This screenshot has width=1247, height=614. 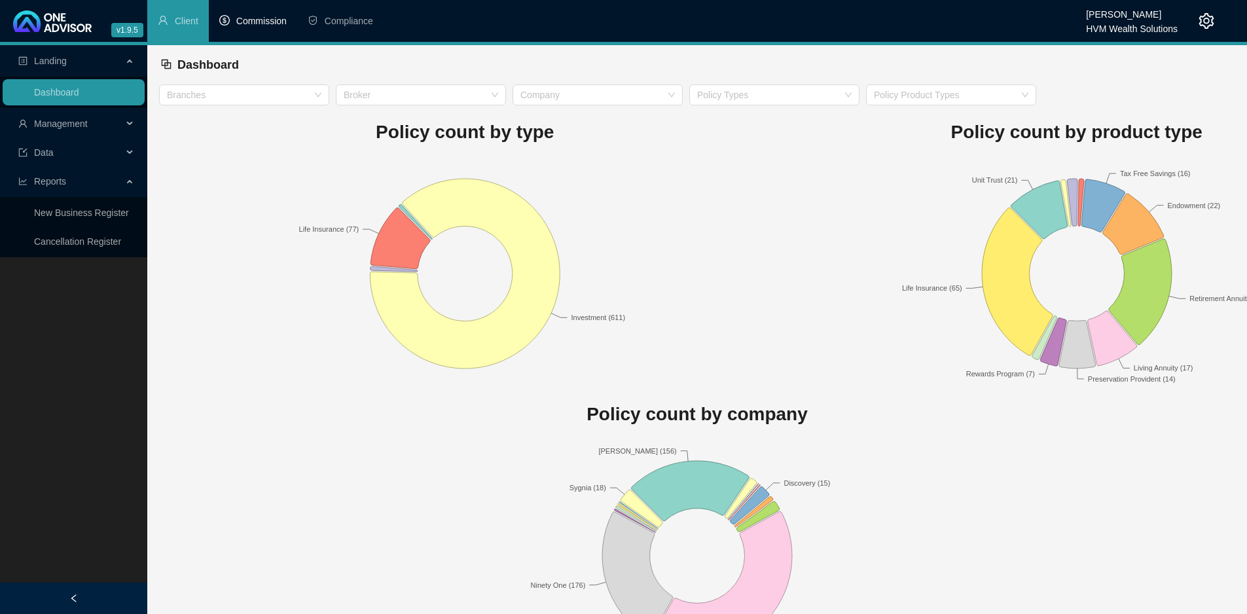 What do you see at coordinates (697, 414) in the screenshot?
I see `h1: Policy count by company` at bounding box center [697, 414].